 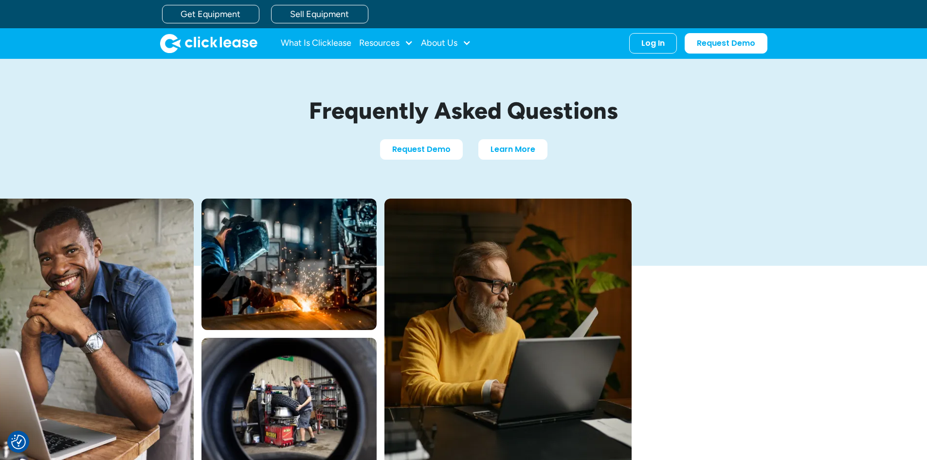 What do you see at coordinates (18, 442) in the screenshot?
I see `button: Consent Preferences` at bounding box center [18, 442].